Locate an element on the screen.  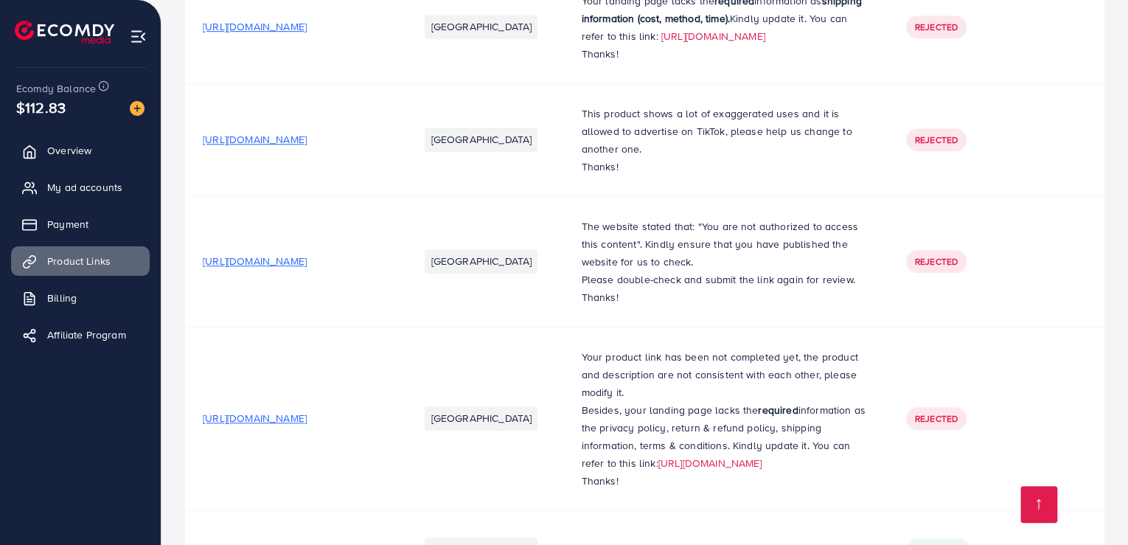
a: Affiliate Program is located at coordinates (80, 335).